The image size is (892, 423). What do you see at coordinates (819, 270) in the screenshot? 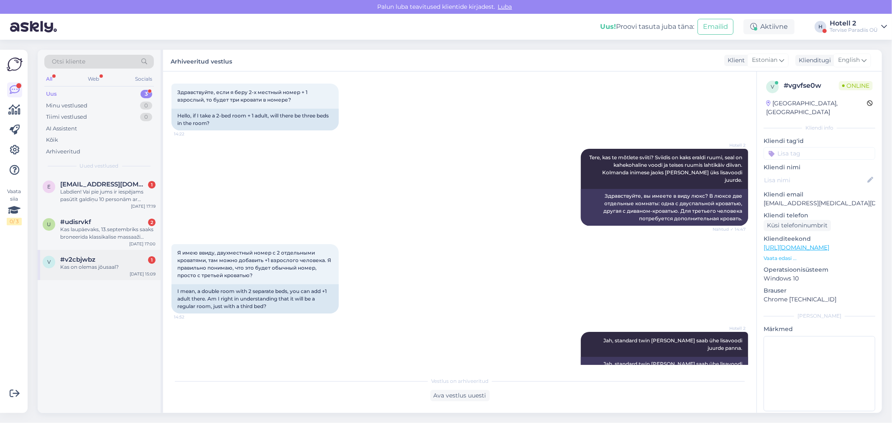
I see `p: Operatsioonisüsteem` at bounding box center [819, 270].